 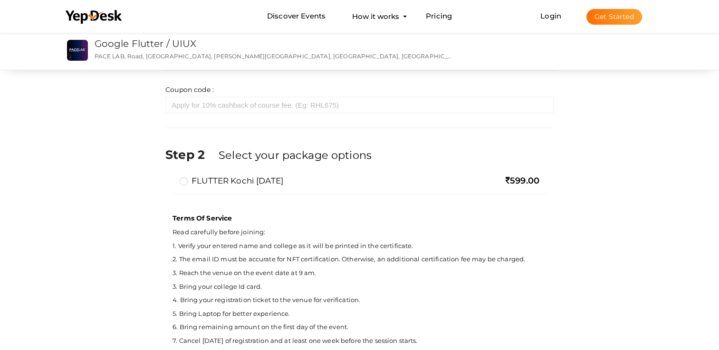 What do you see at coordinates (145, 44) in the screenshot?
I see `a: Google Flutter / UIUX` at bounding box center [145, 44].